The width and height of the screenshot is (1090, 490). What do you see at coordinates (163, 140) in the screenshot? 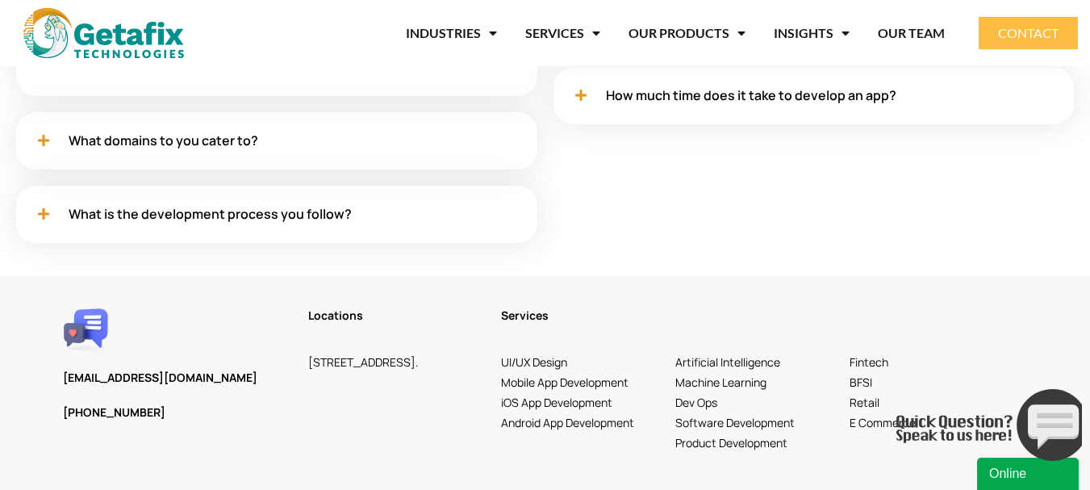
I see `a: What domains to you cater to?` at bounding box center [163, 140].